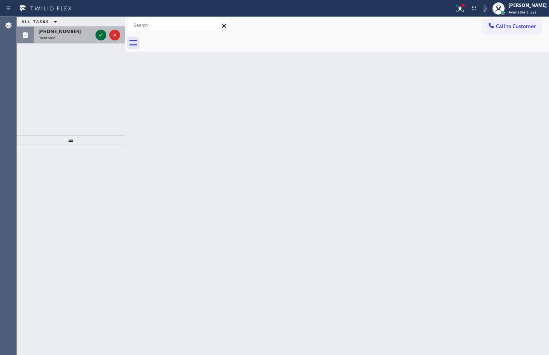 The width and height of the screenshot is (549, 355). What do you see at coordinates (522, 12) in the screenshot?
I see `span: Available | 22s` at bounding box center [522, 12].